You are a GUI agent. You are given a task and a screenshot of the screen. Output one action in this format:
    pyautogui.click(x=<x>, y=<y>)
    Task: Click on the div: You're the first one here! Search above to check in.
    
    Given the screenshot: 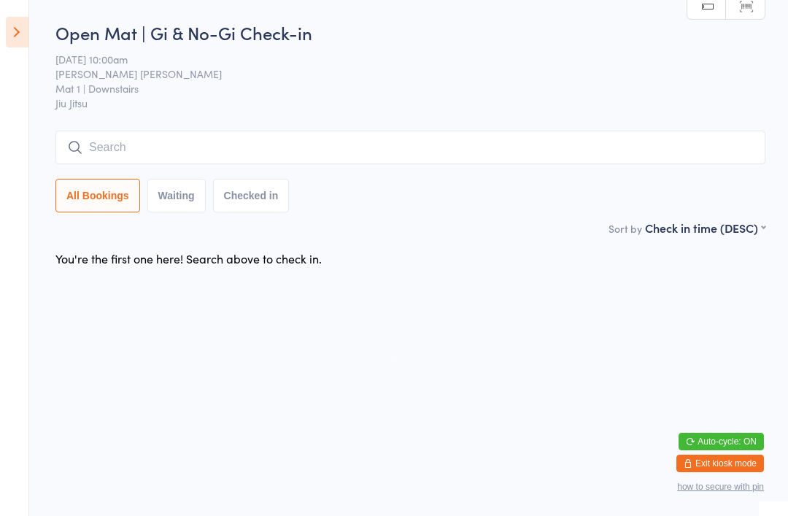 What is the action you would take?
    pyautogui.click(x=188, y=258)
    